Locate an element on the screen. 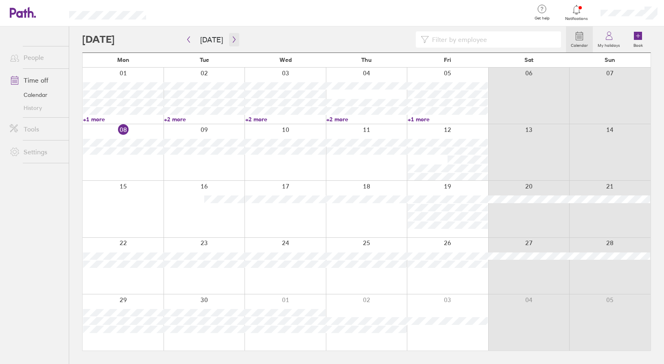 This screenshot has height=364, width=664. span: Mon is located at coordinates (123, 60).